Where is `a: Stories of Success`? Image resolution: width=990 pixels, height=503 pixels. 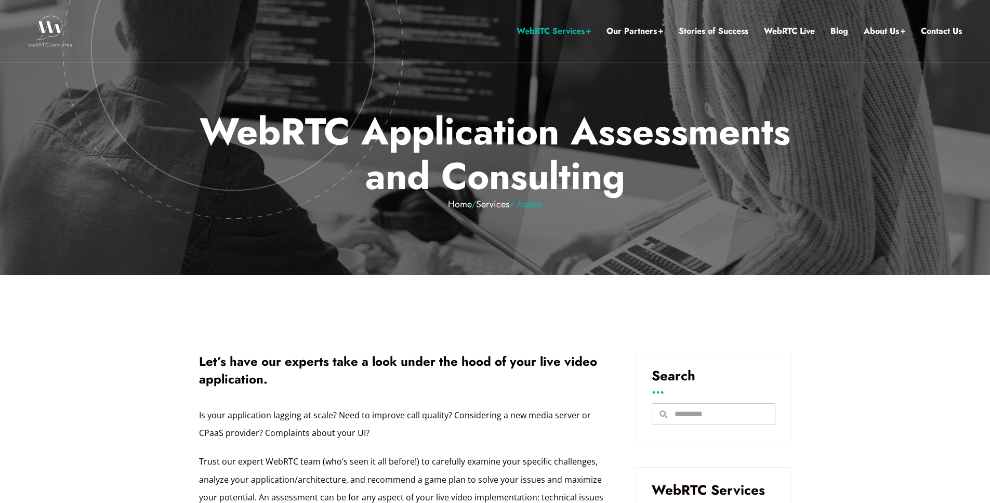 a: Stories of Success is located at coordinates (714, 31).